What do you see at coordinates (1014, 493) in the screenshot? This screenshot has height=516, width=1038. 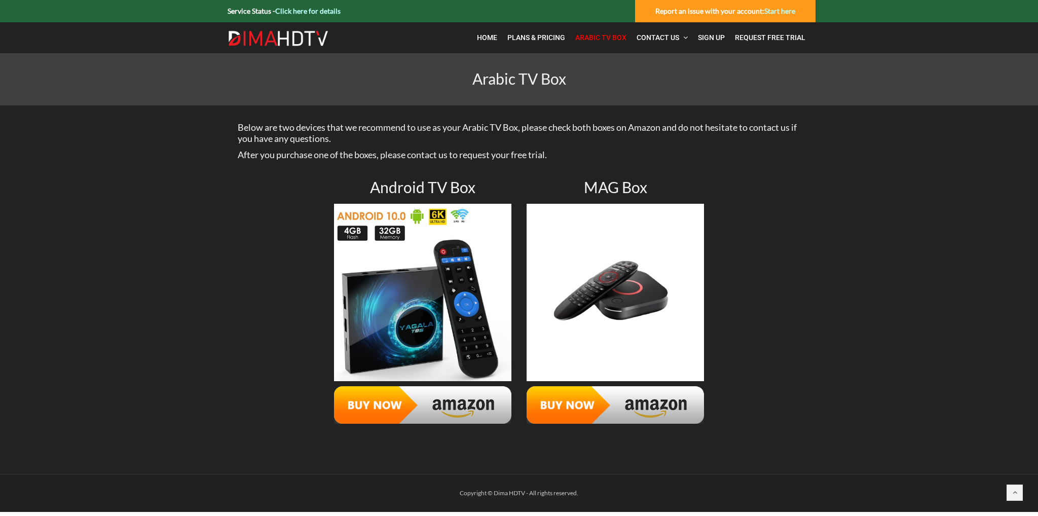 I see `a: Back to top` at bounding box center [1014, 493].